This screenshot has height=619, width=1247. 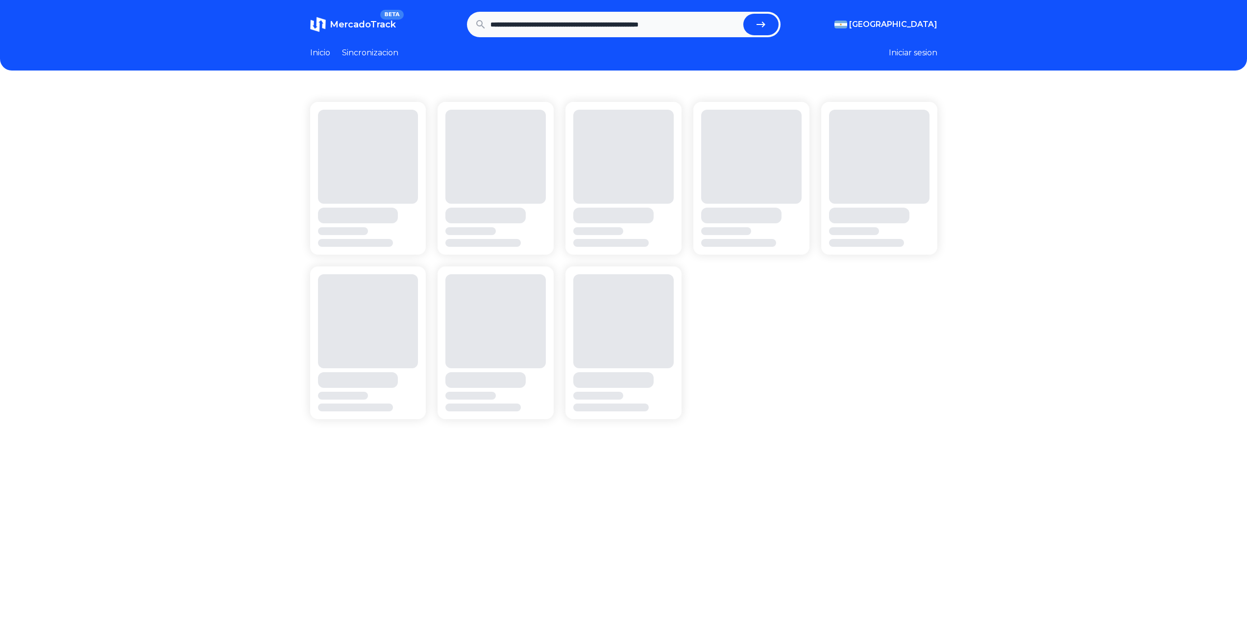 What do you see at coordinates (841, 24) in the screenshot?
I see `img: Argentina` at bounding box center [841, 24].